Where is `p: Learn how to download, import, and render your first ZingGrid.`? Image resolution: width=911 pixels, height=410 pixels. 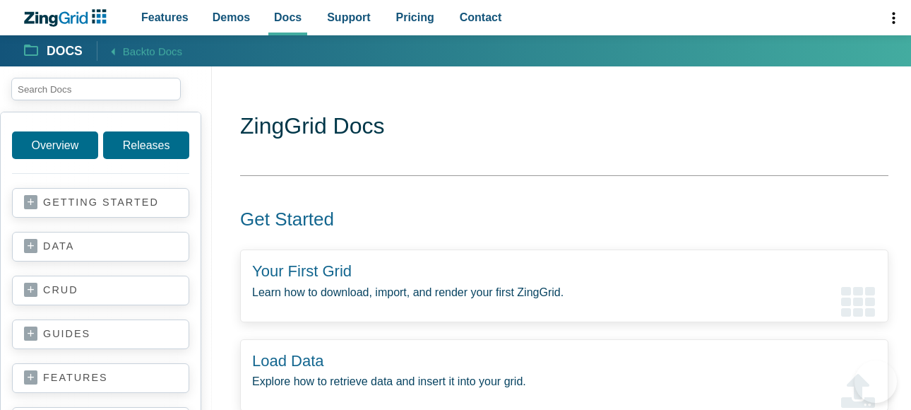
p: Learn how to download, import, and render your first ZingGrid. is located at coordinates (564, 292).